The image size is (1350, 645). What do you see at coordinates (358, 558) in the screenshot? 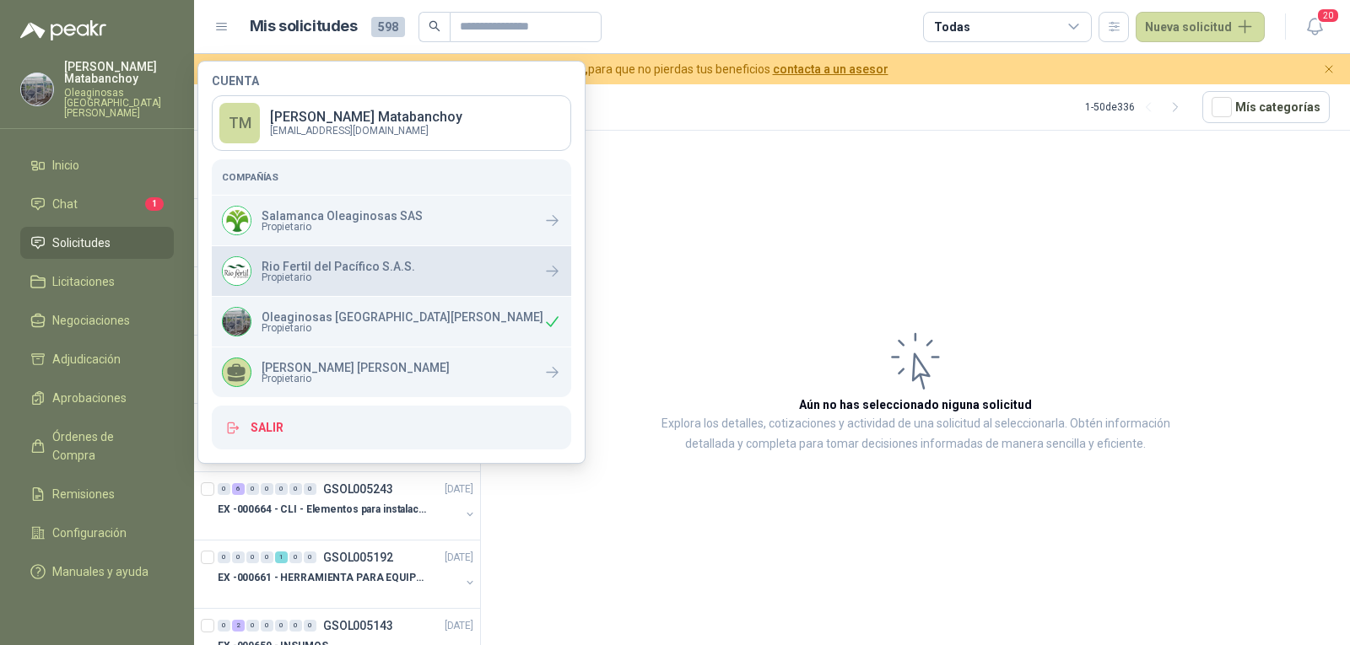
I see `p: GSOL005192` at bounding box center [358, 558].